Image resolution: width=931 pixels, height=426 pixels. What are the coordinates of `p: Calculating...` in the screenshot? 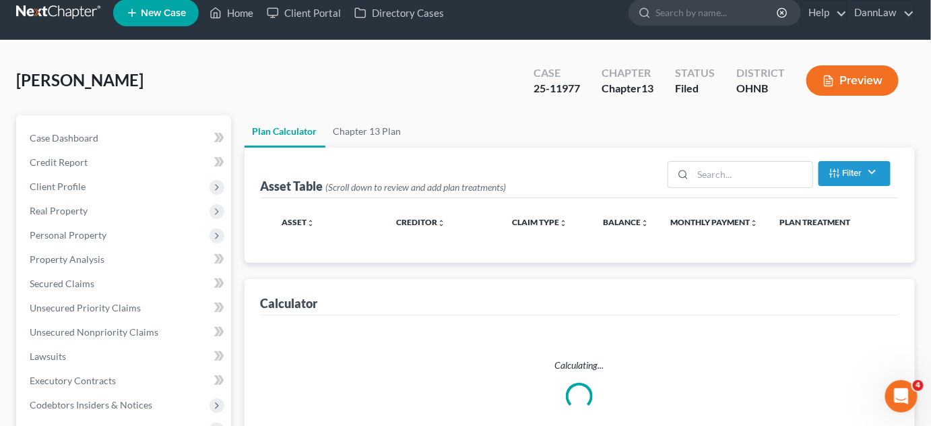 It's located at (580, 365).